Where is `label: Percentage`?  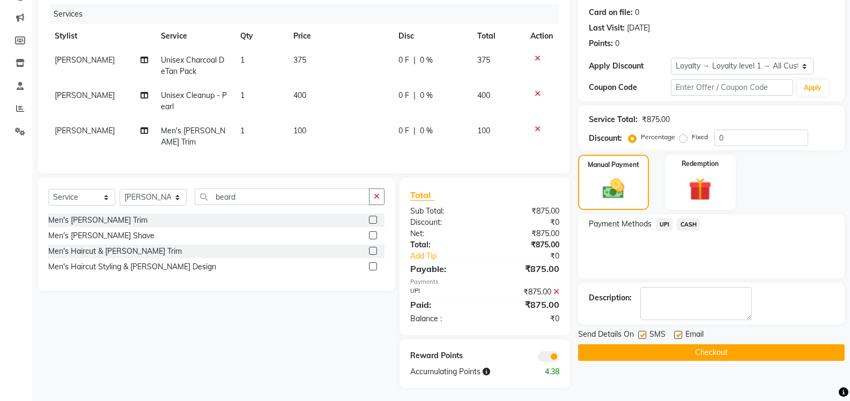 label: Percentage is located at coordinates (658, 137).